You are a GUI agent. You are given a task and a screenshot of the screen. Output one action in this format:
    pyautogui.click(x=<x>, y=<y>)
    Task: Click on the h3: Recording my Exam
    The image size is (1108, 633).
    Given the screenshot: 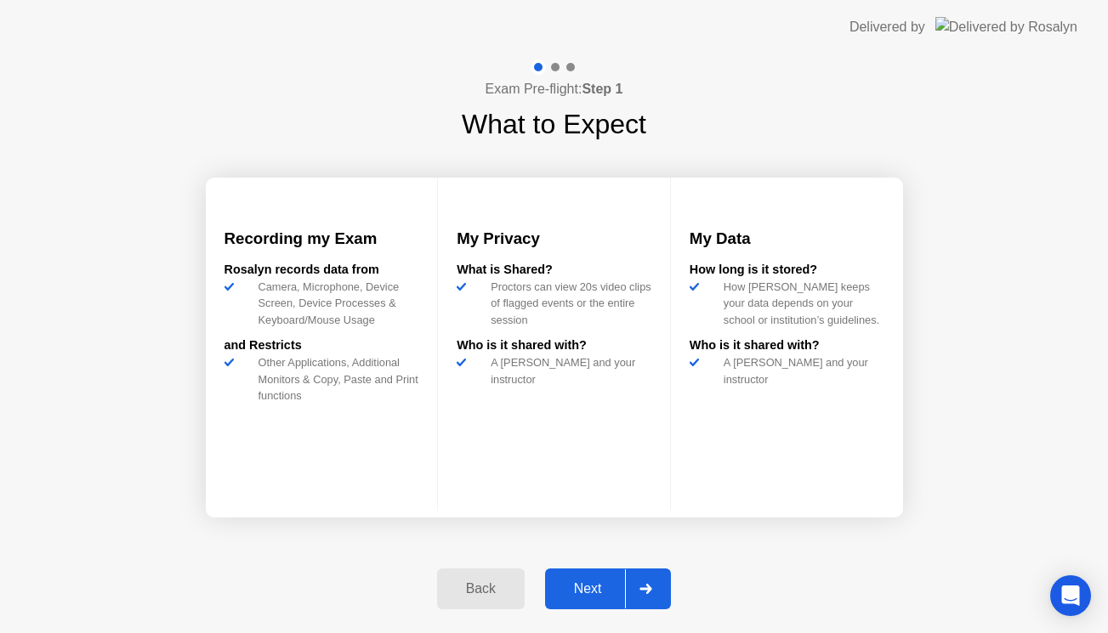 What is the action you would take?
    pyautogui.click(x=321, y=239)
    